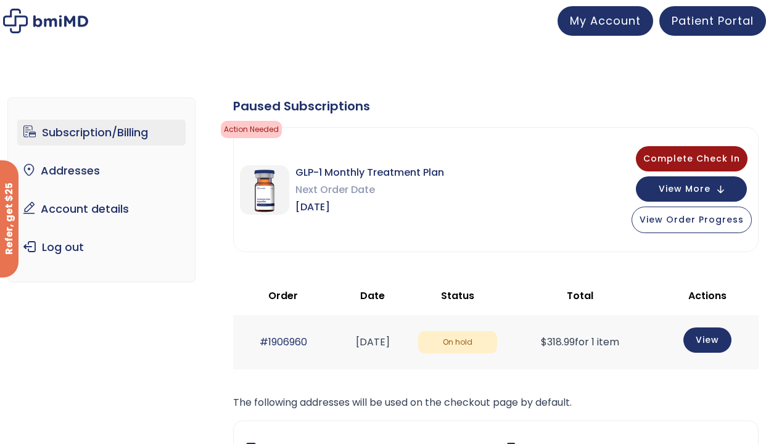 This screenshot has width=766, height=444. What do you see at coordinates (691, 219) in the screenshot?
I see `span: View Order Progress` at bounding box center [691, 219].